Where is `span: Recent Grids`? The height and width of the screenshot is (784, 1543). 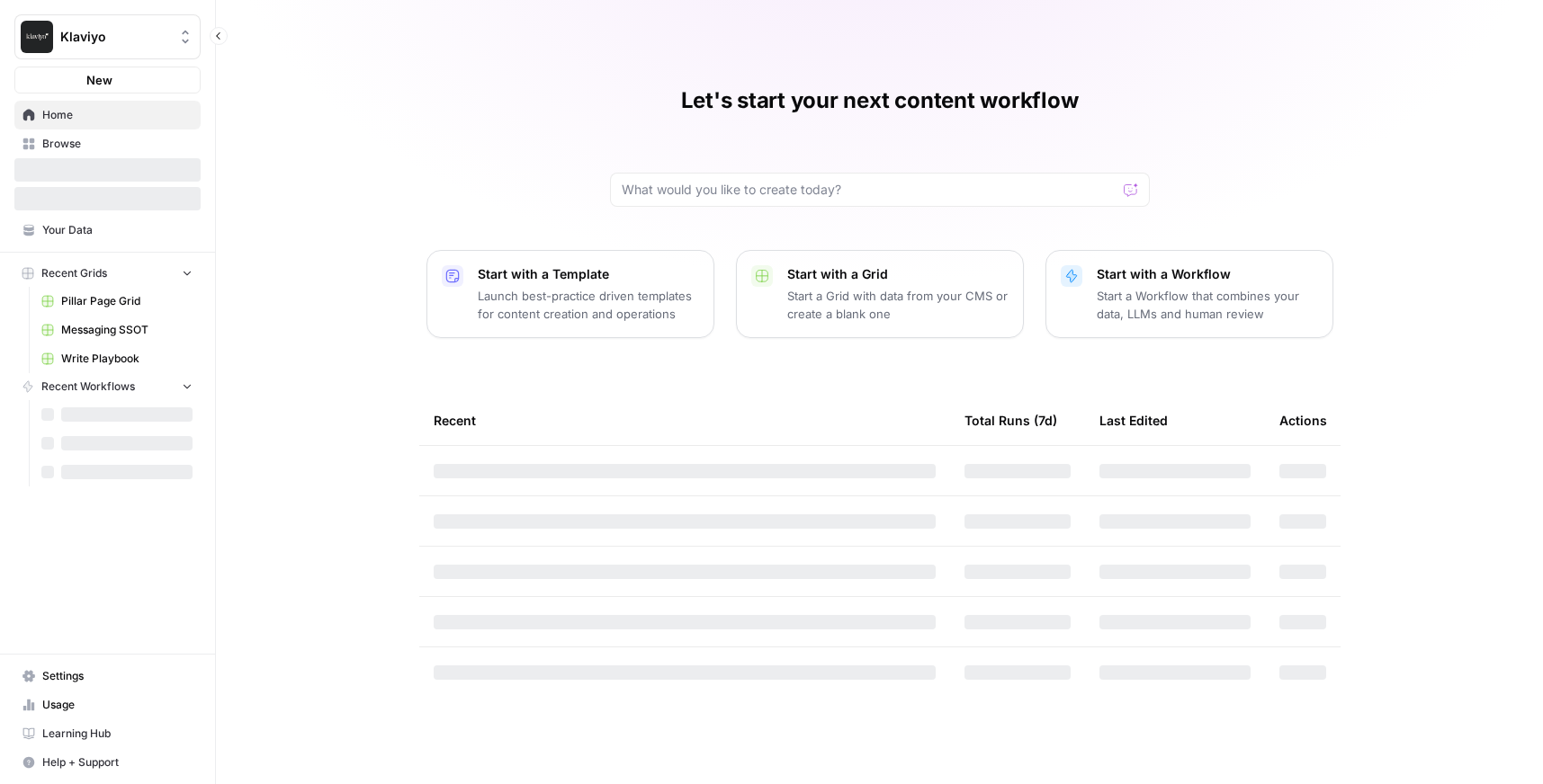 span: Recent Grids is located at coordinates (74, 274).